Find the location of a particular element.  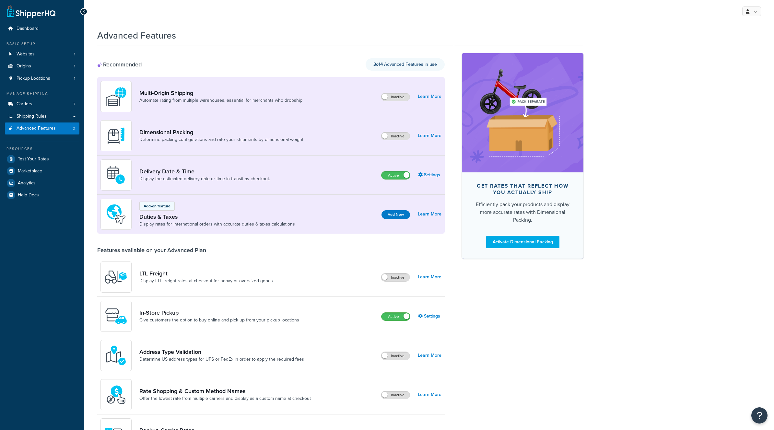

li: Test Your Rates is located at coordinates (42, 159).